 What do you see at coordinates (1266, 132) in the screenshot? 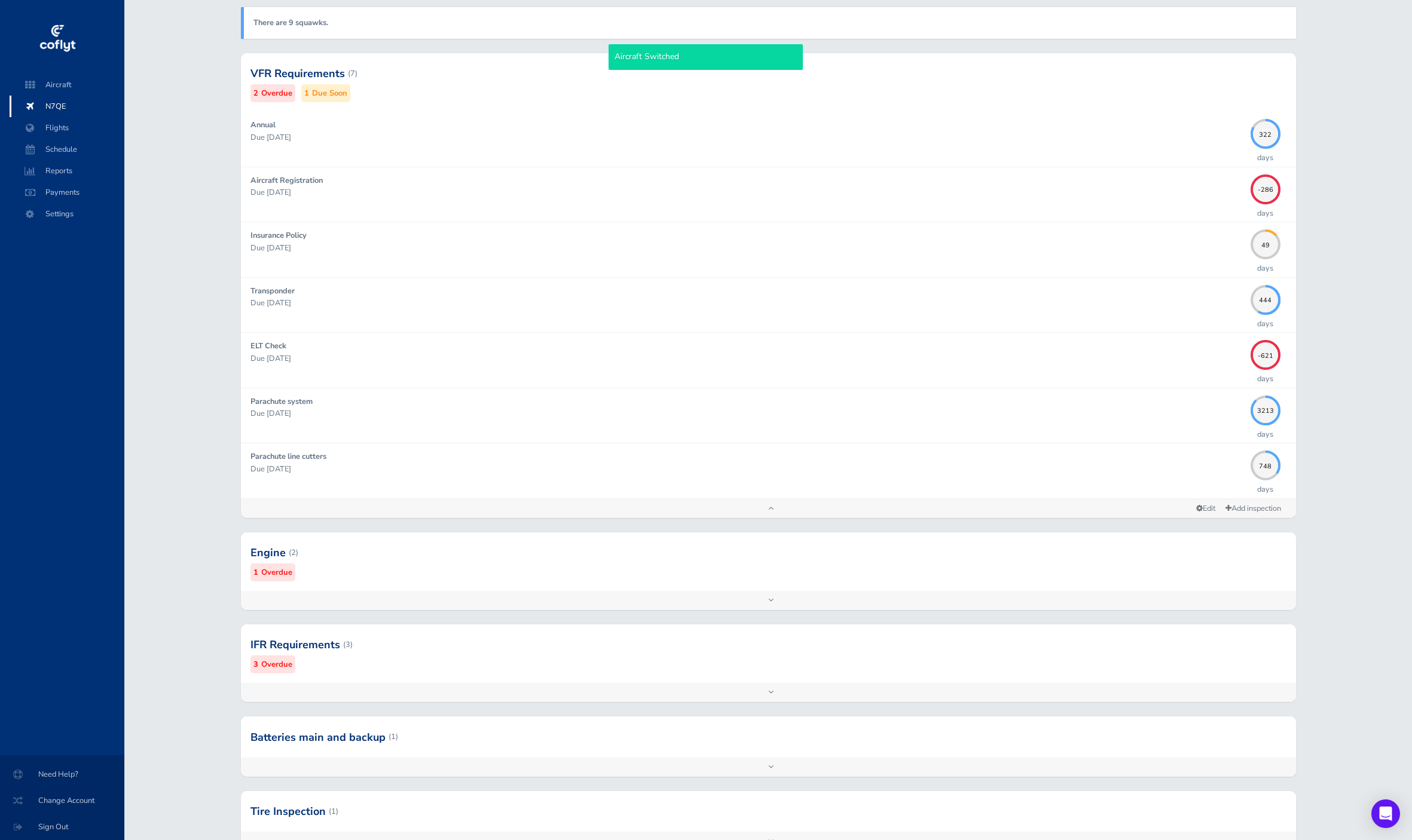
I see `span: 322` at bounding box center [1266, 132].